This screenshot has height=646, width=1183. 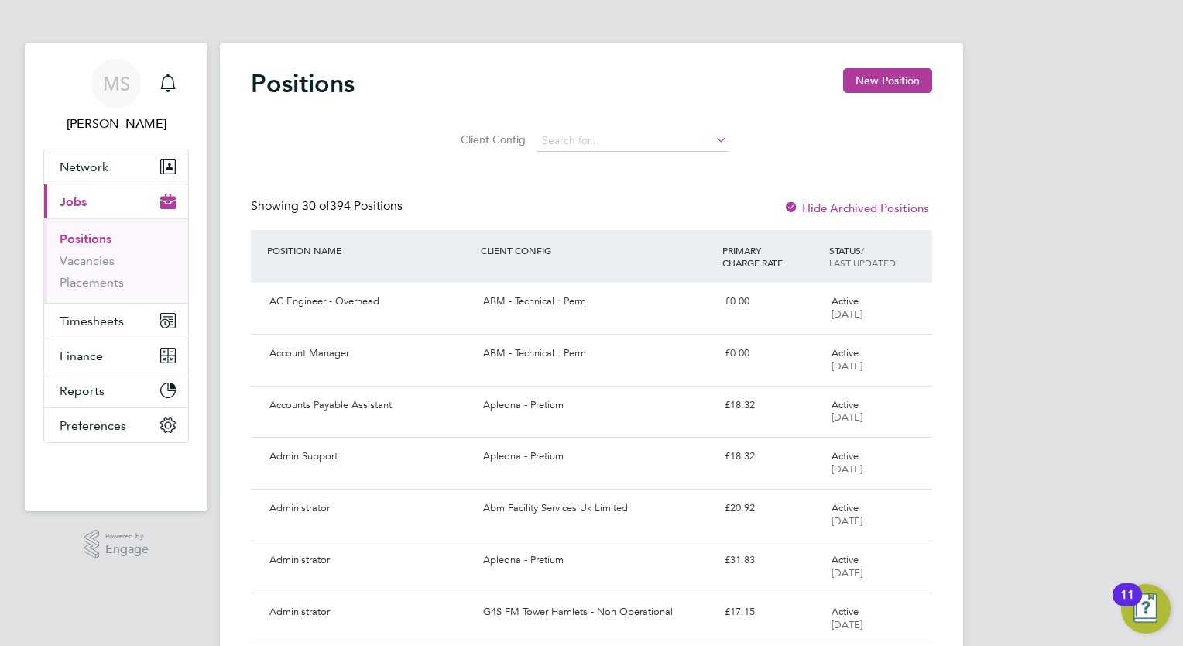 I want to click on span: LAST UPDATED, so click(x=863, y=262).